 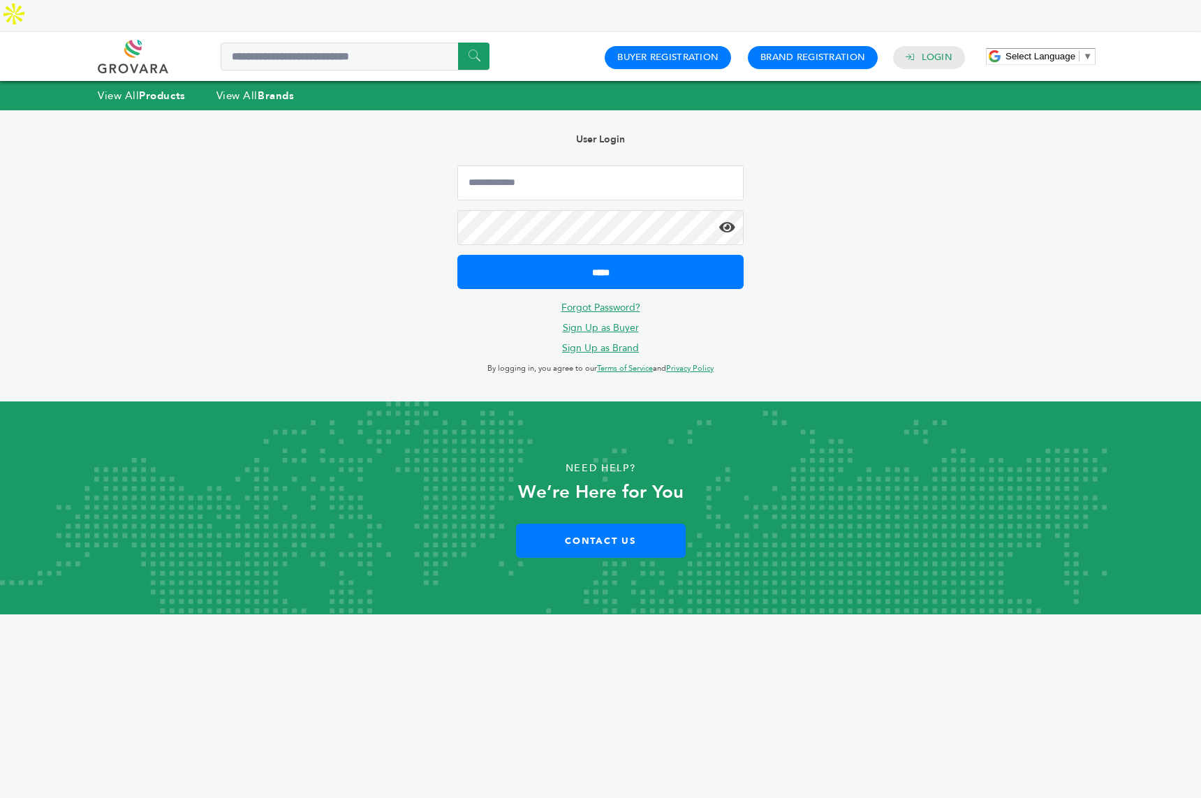 I want to click on input: Password, so click(x=601, y=228).